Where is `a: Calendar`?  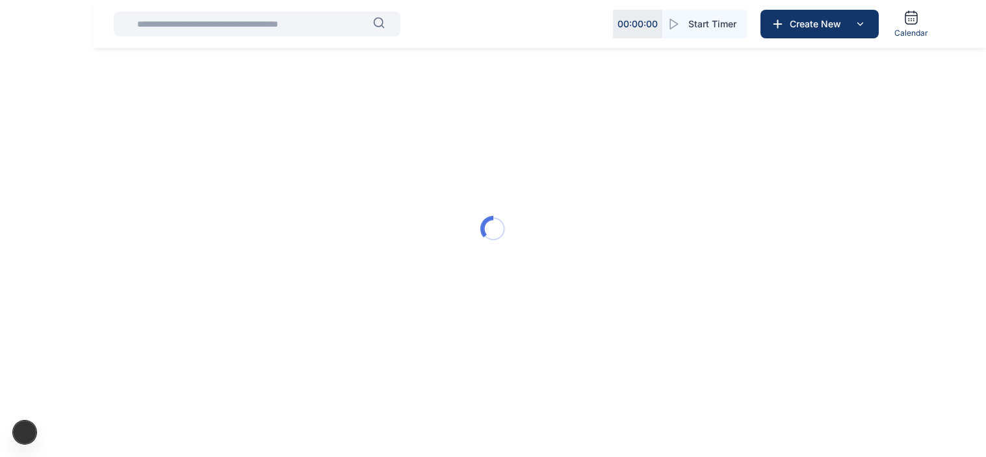
a: Calendar is located at coordinates (911, 24).